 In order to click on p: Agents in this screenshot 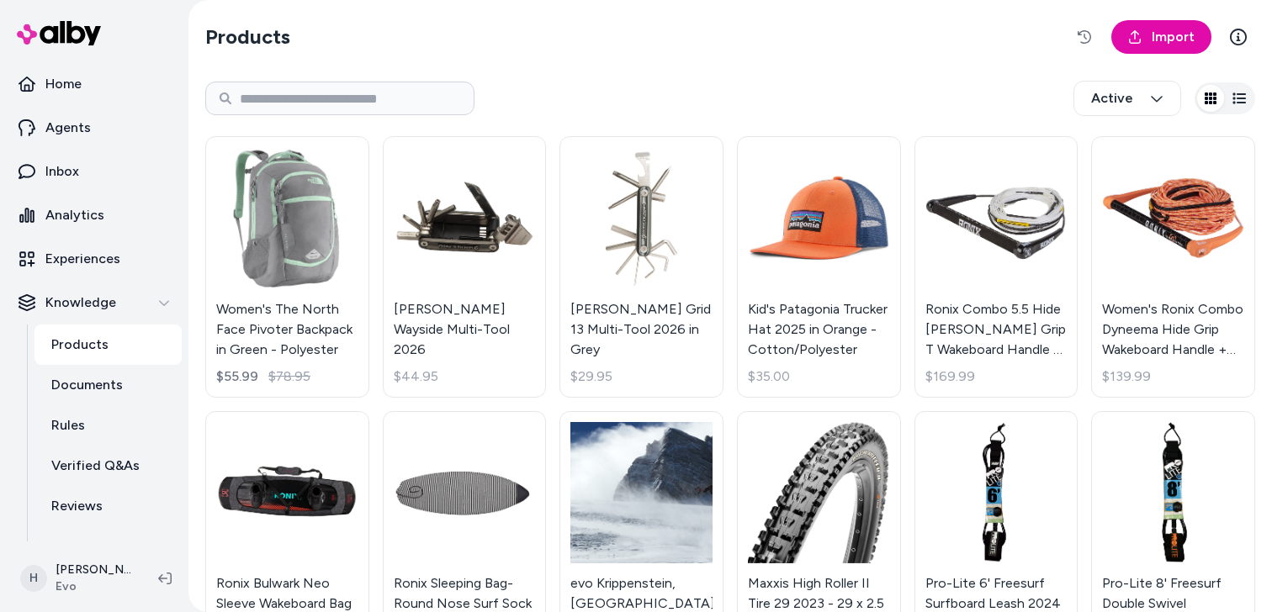, I will do `click(68, 128)`.